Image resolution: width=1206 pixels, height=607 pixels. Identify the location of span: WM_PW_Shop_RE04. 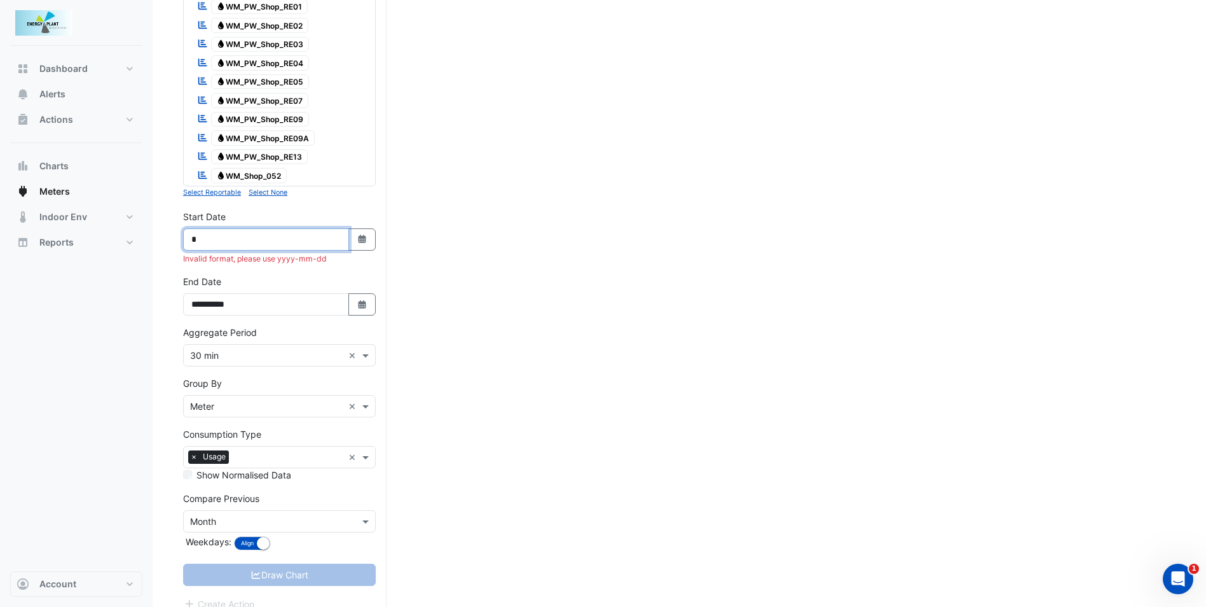
(260, 63).